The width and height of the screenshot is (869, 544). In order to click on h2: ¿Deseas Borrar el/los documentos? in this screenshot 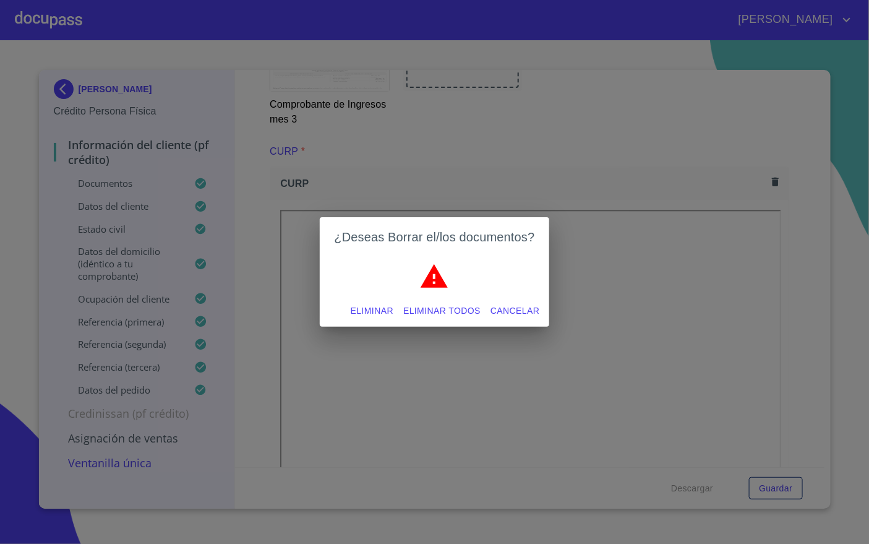, I will do `click(435, 237)`.